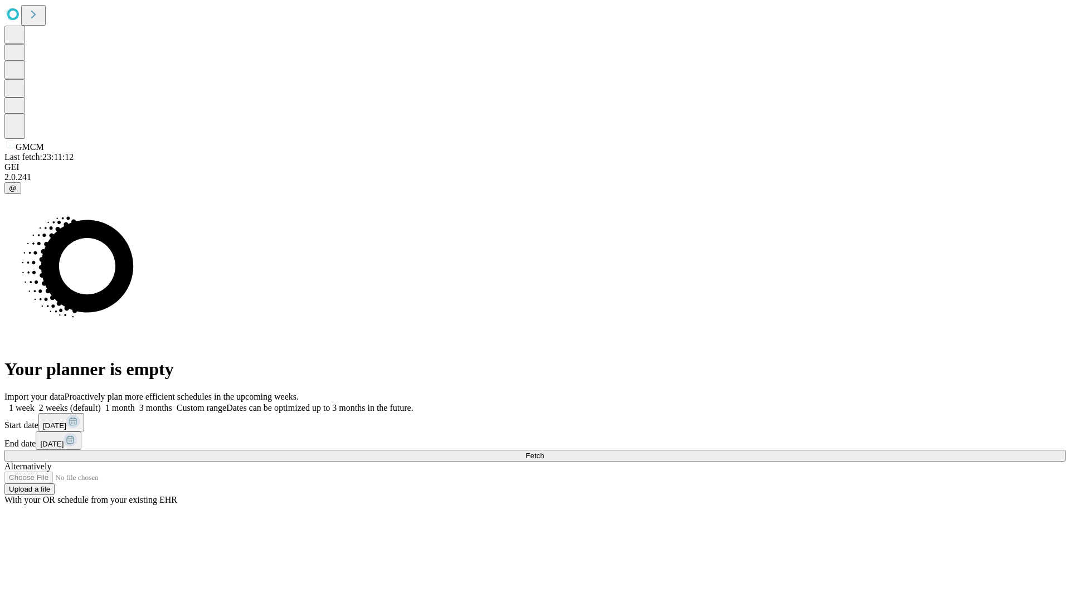 The width and height of the screenshot is (1070, 602). What do you see at coordinates (535, 167) in the screenshot?
I see `div: GEI` at bounding box center [535, 167].